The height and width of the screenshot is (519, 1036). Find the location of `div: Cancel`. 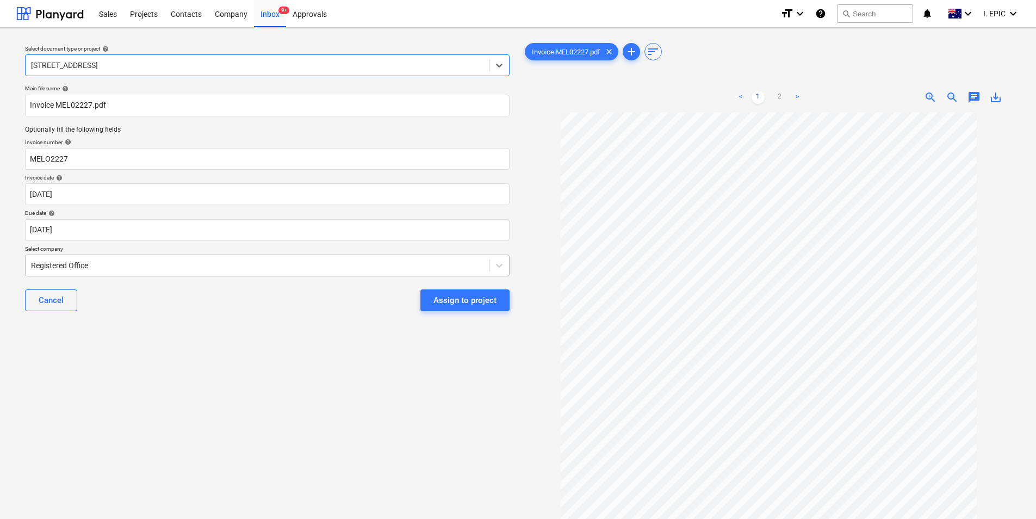

div: Cancel is located at coordinates (51, 300).